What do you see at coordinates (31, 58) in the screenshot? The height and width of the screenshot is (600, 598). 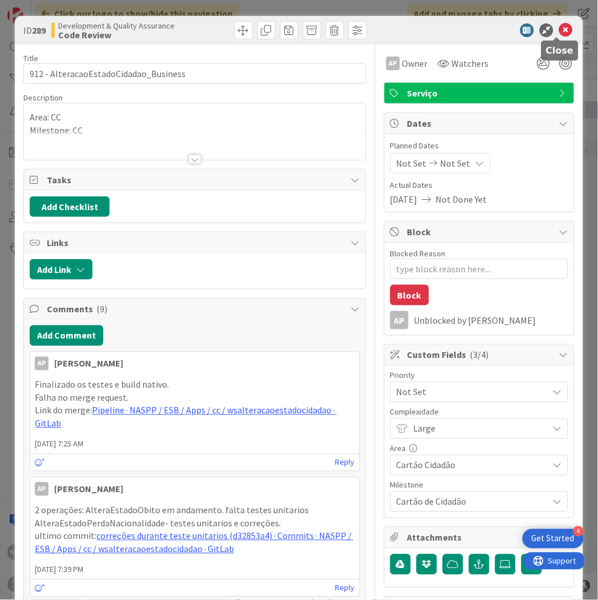 I see `label: Title` at bounding box center [31, 58].